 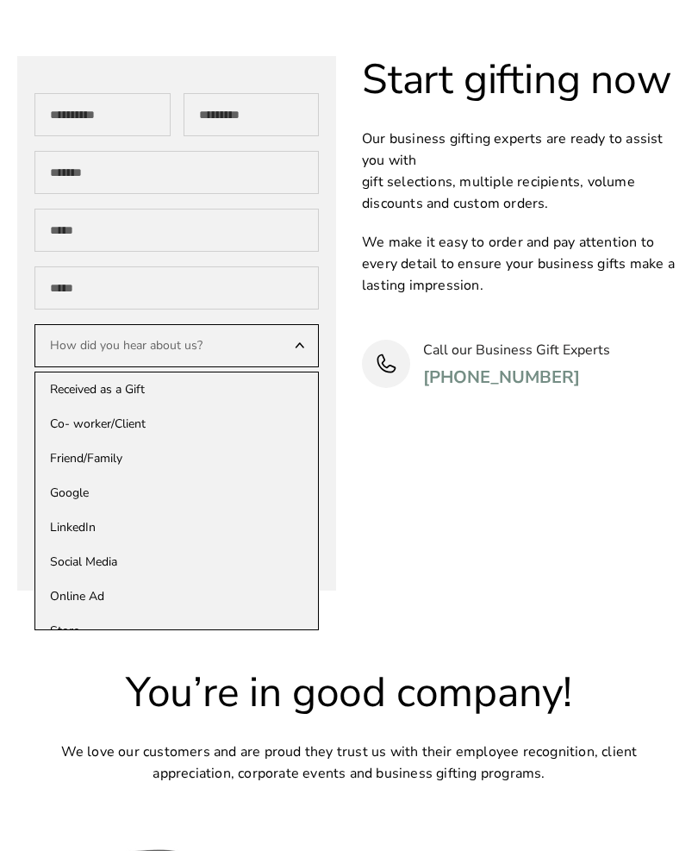 I want to click on h2: Start gifting now, so click(x=522, y=79).